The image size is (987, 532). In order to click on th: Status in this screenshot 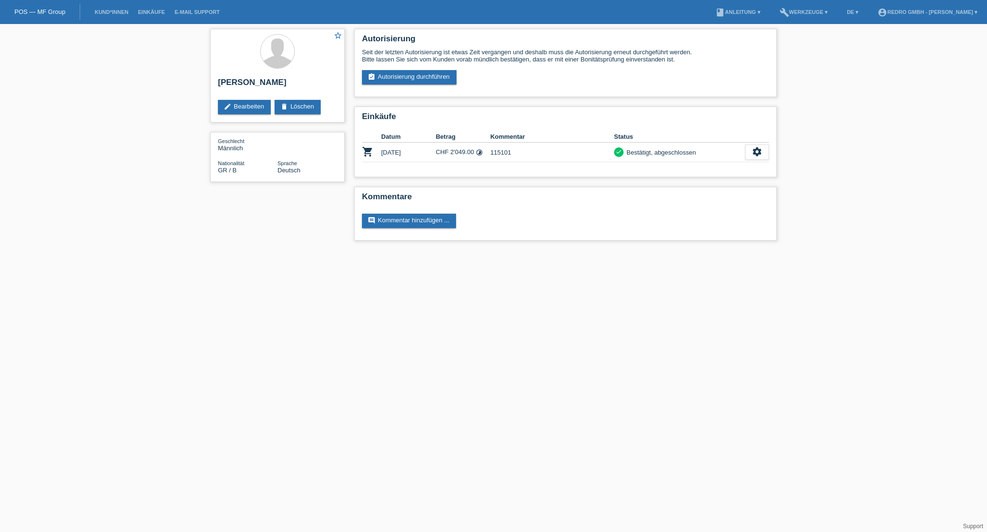, I will do `click(679, 137)`.